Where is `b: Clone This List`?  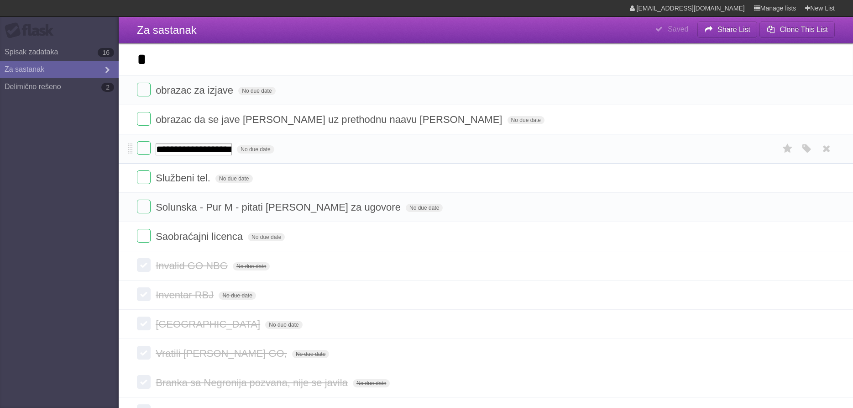 b: Clone This List is located at coordinates (804, 29).